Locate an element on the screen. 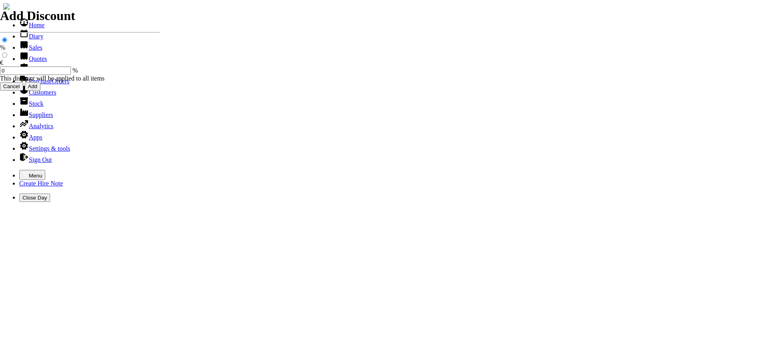 Image resolution: width=763 pixels, height=359 pixels. a: Settings & tools is located at coordinates (44, 148).